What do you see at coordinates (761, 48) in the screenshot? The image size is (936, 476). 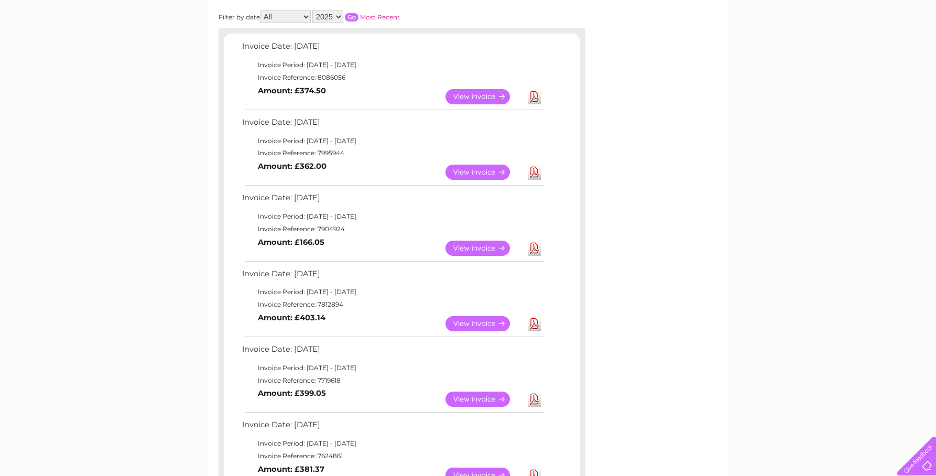 I see `a: Water` at bounding box center [761, 48].